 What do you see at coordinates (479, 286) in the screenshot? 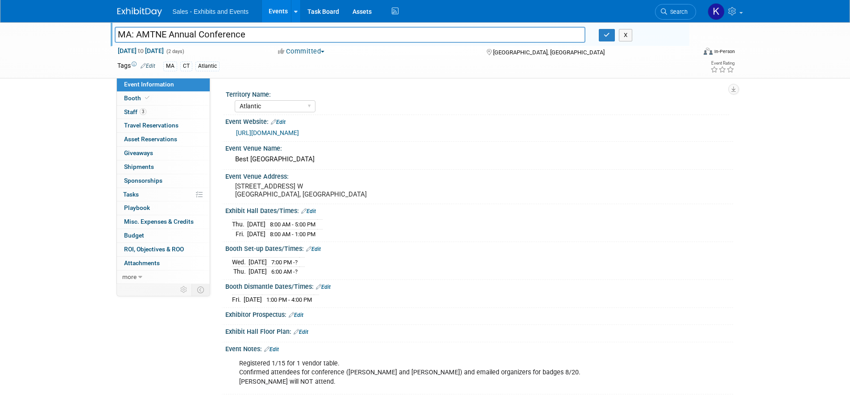
I see `div: Booth Dismantle Dates/Times:` at bounding box center [479, 286].